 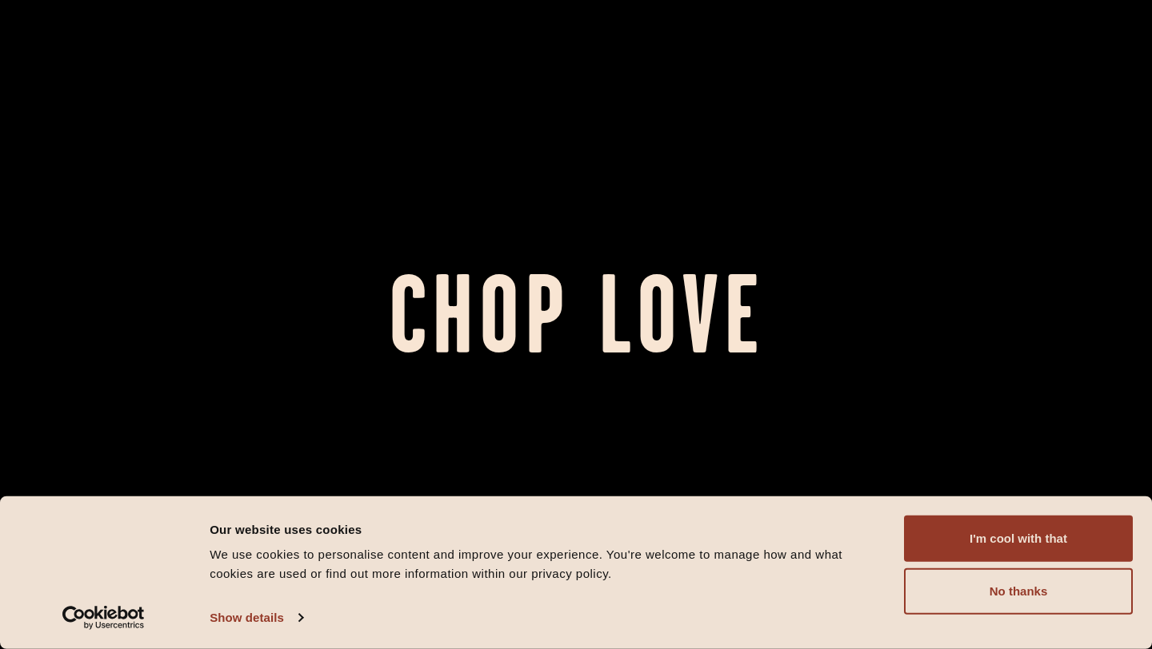 What do you see at coordinates (1018, 592) in the screenshot?
I see `button: No thanks` at bounding box center [1018, 592].